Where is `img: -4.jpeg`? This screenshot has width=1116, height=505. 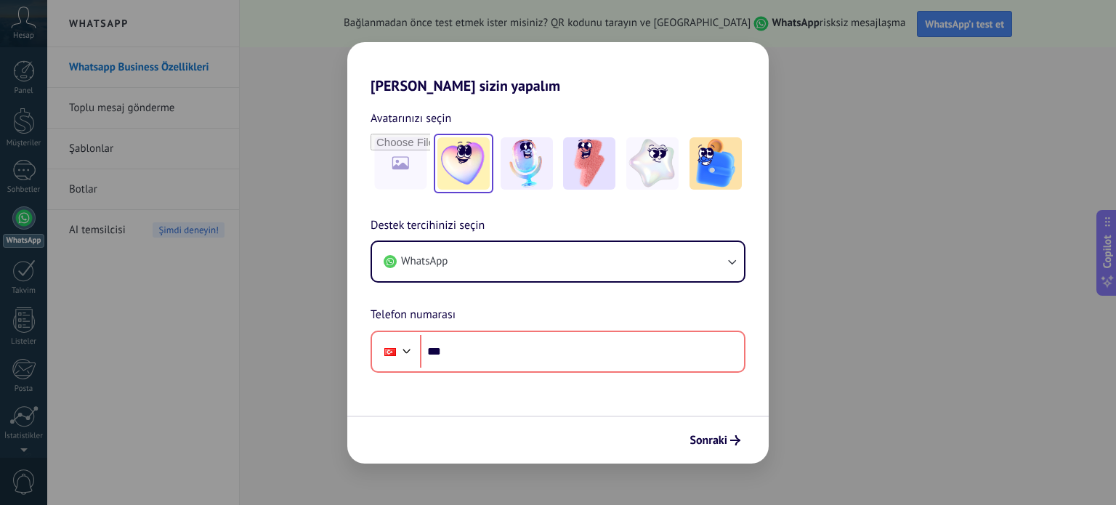
img: -4.jpeg is located at coordinates (652, 163).